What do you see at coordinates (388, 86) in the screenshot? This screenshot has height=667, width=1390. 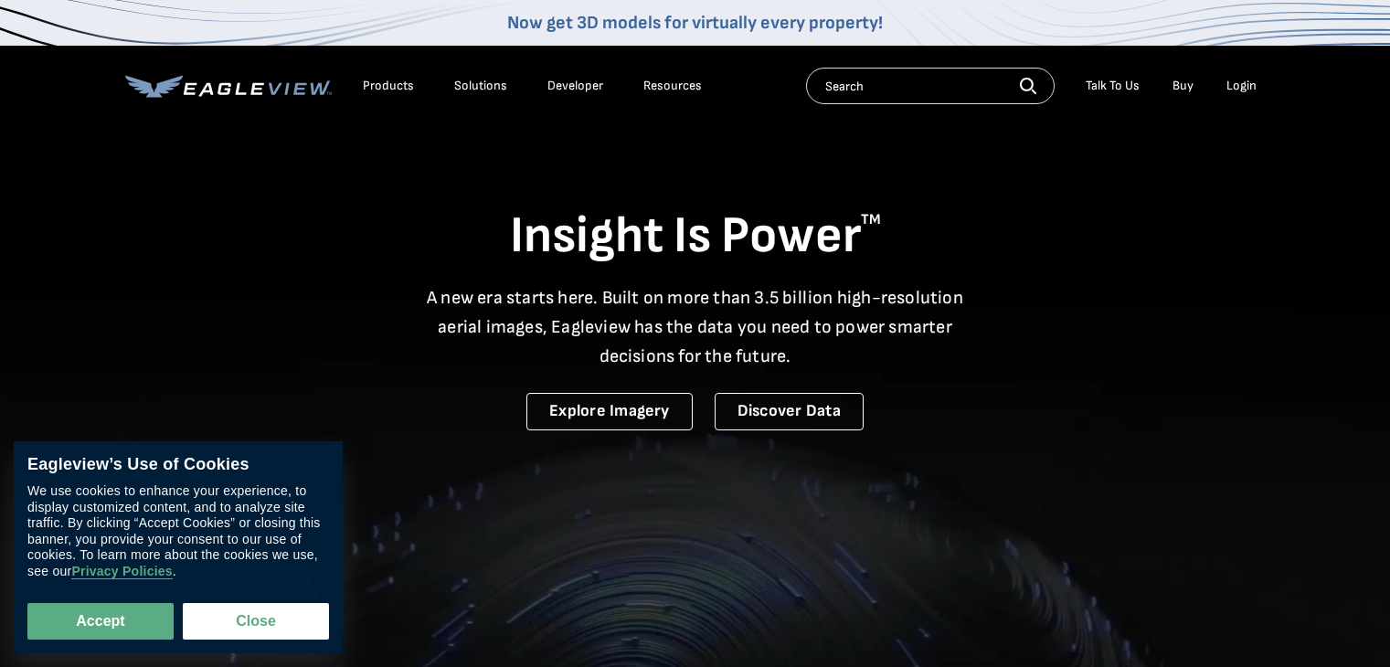 I see `div: Products` at bounding box center [388, 86].